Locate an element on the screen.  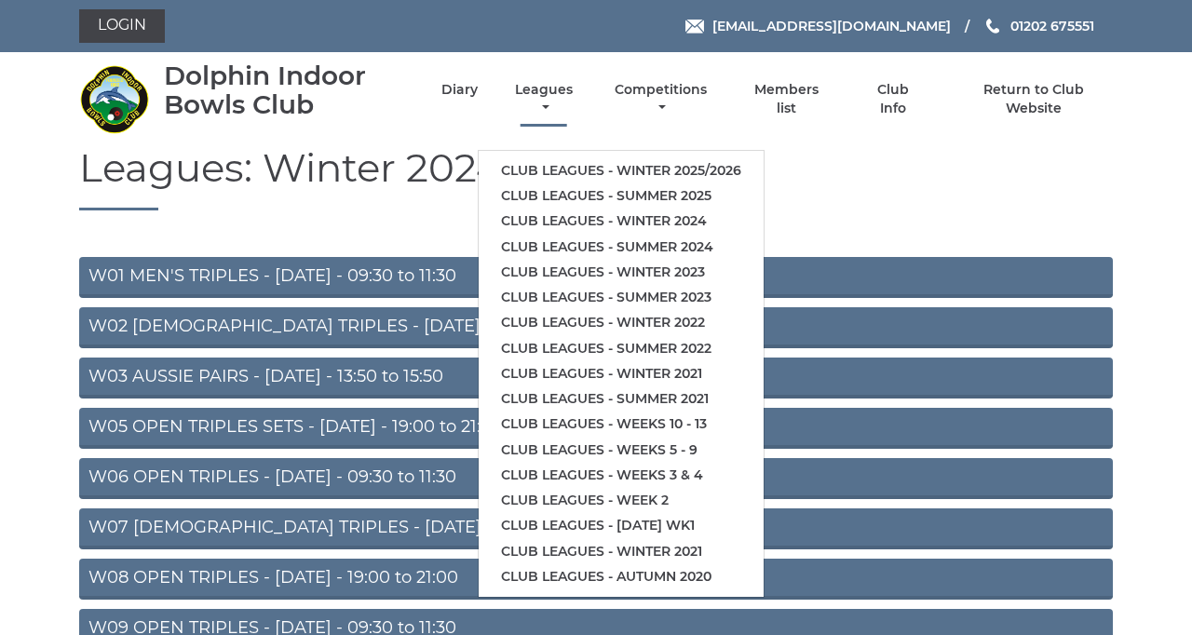
a: Leagues is located at coordinates (544, 99).